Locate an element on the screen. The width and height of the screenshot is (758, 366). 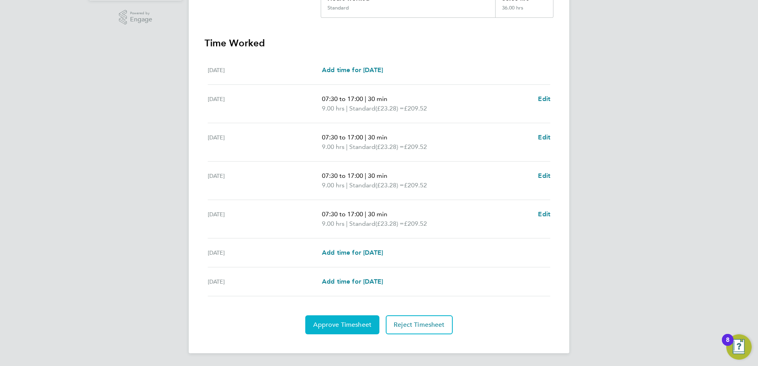
span: Powered by is located at coordinates (141, 13).